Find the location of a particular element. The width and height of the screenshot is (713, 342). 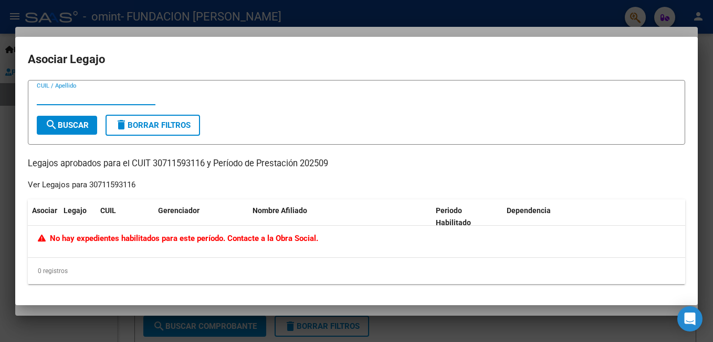

span: No hay expedientes habilitados para este período. Contacte a la Obra Social. is located at coordinates (178, 238).